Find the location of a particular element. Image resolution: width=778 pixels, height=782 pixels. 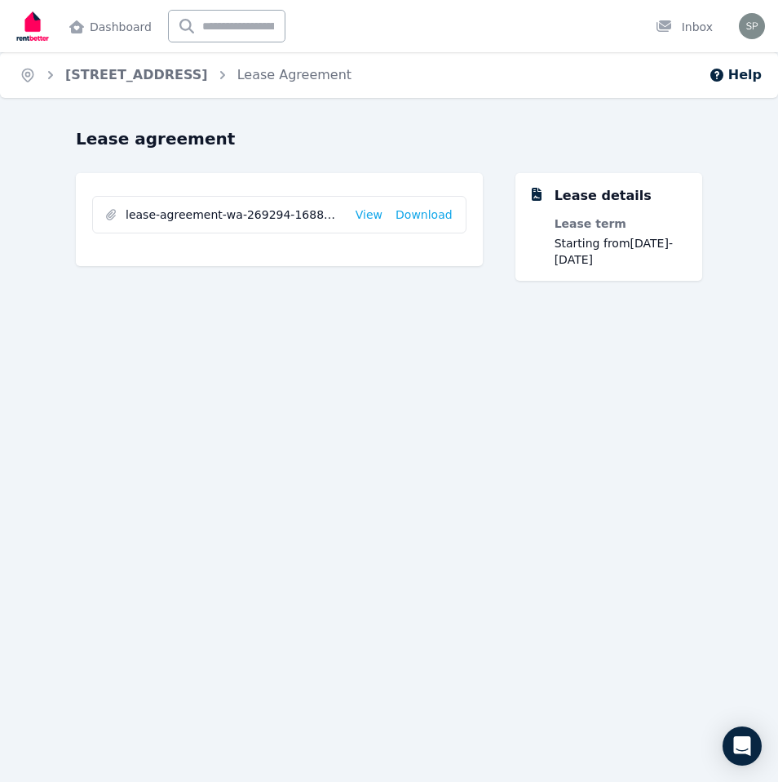

button: Help is located at coordinates (735, 75).